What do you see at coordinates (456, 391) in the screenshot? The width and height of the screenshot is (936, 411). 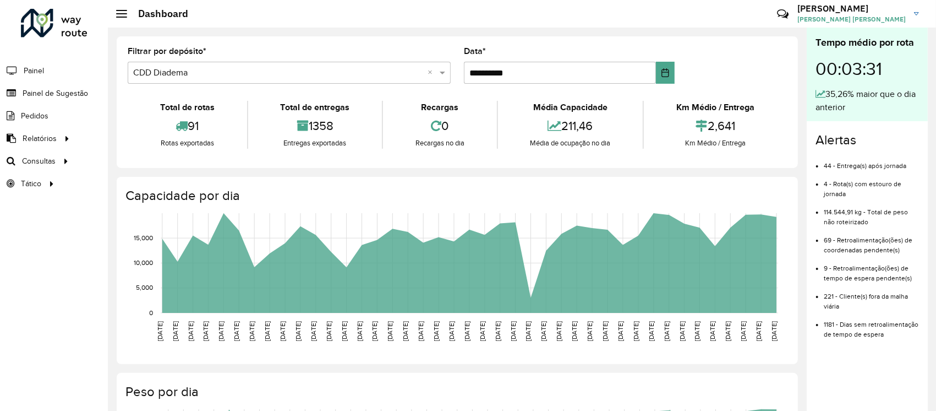 I see `h4: Peso por dia` at bounding box center [456, 391].